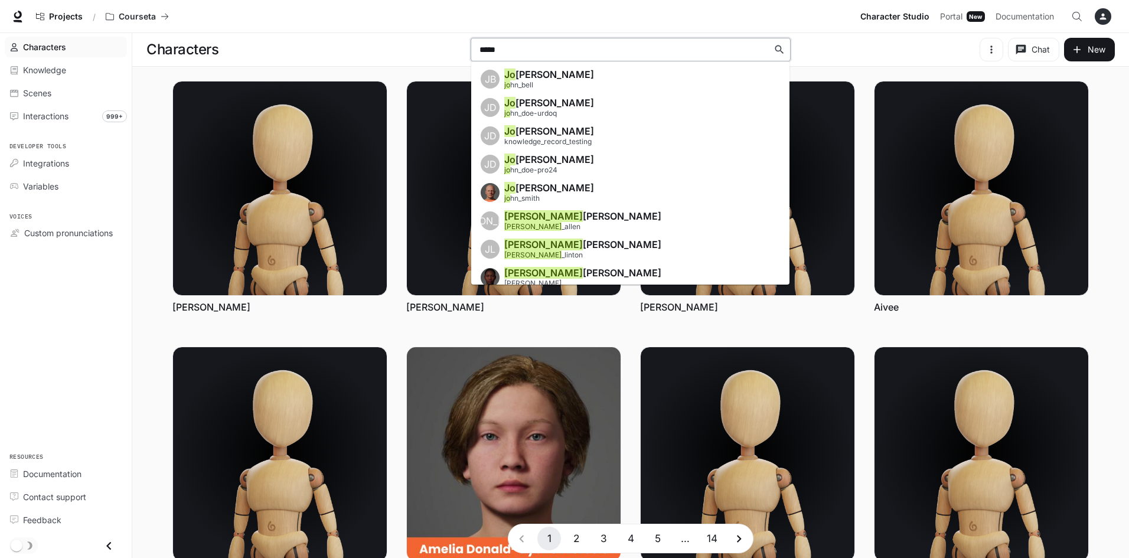  I want to click on span: Interactions, so click(45, 116).